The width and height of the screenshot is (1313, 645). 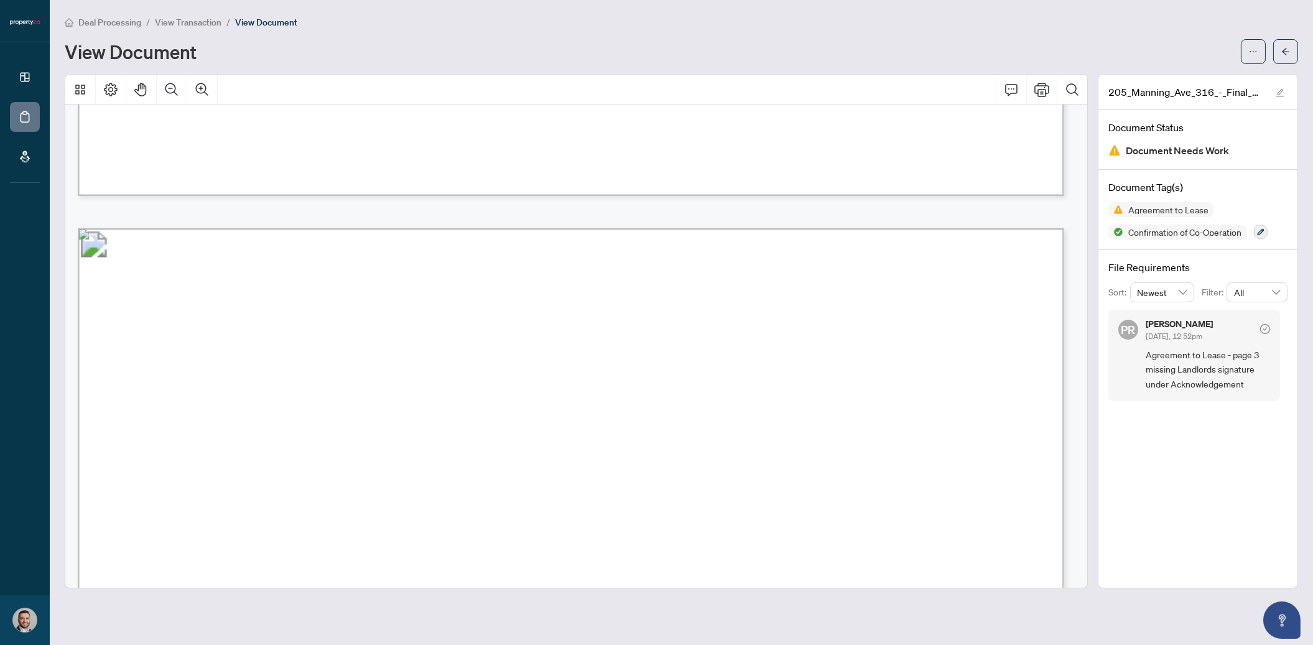 I want to click on span: Newest, so click(x=1162, y=292).